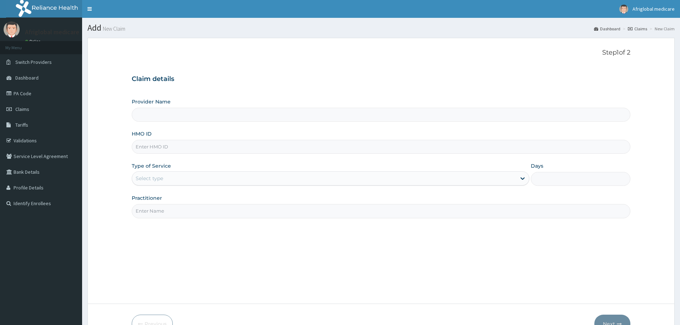  Describe the element at coordinates (34, 41) in the screenshot. I see `a: Online` at that location.